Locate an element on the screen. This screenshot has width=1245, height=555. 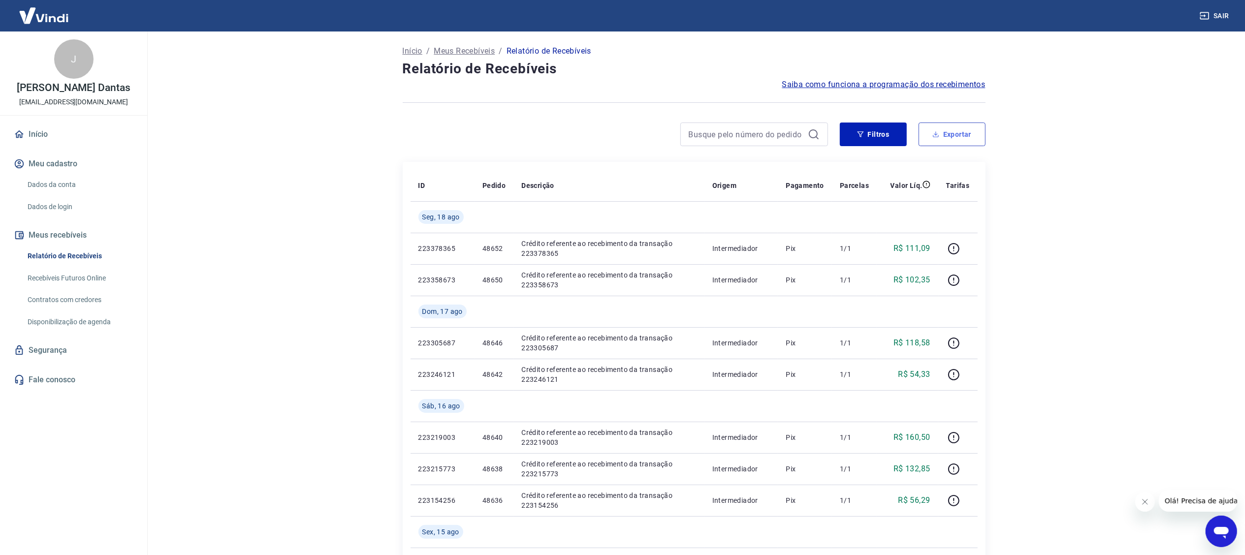
p: Valor Líq. is located at coordinates (906, 186).